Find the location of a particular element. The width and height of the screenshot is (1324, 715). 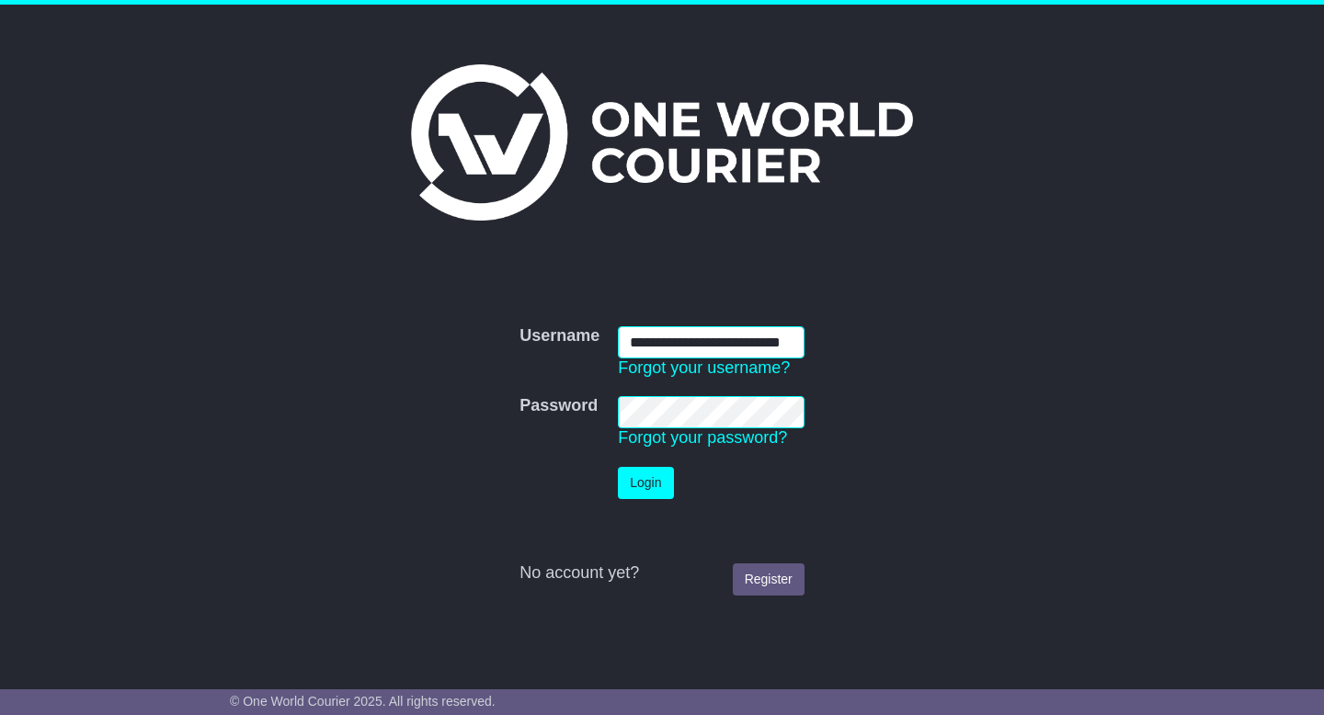

a: Register is located at coordinates (768, 579).